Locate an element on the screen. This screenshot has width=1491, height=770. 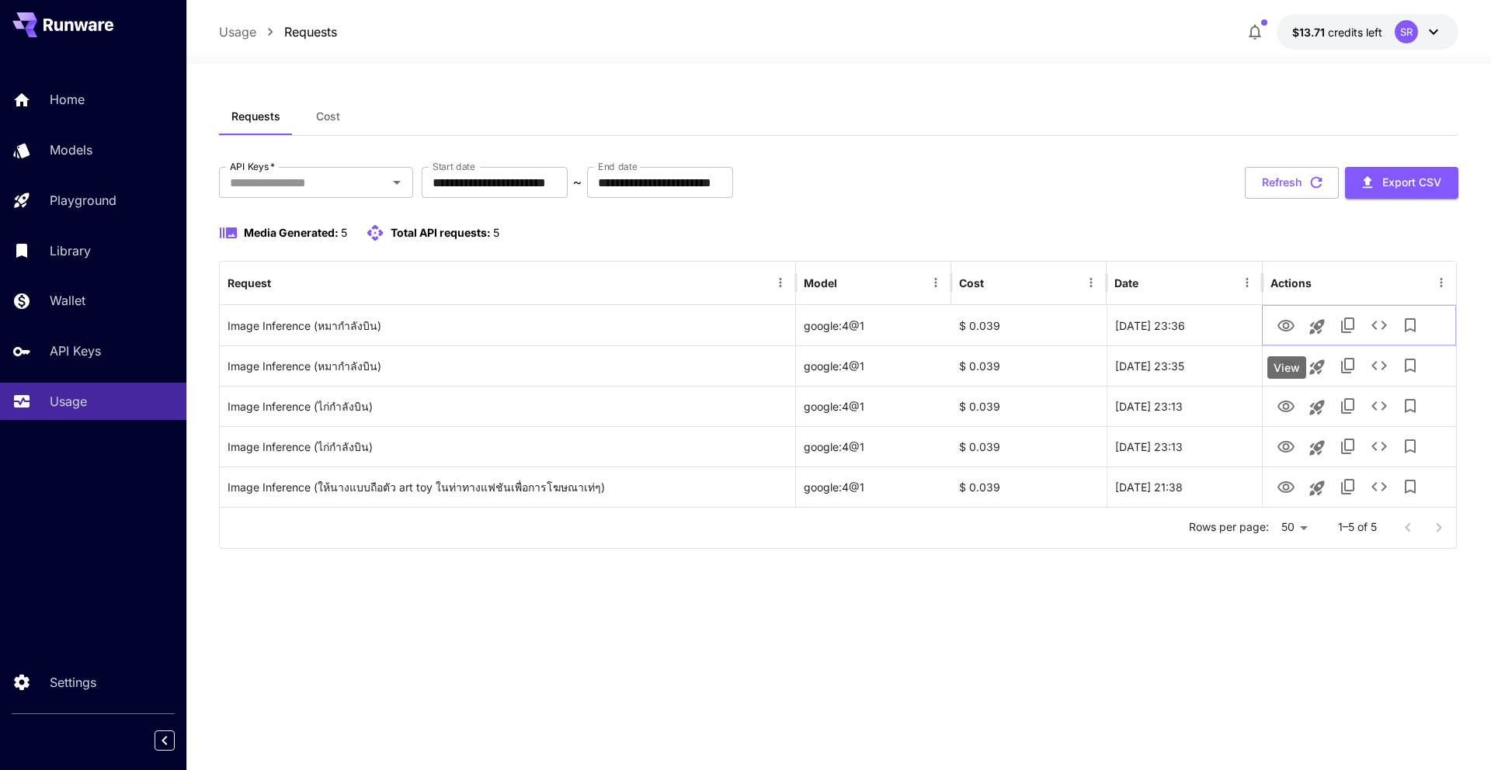
a: Requests is located at coordinates (311, 32).